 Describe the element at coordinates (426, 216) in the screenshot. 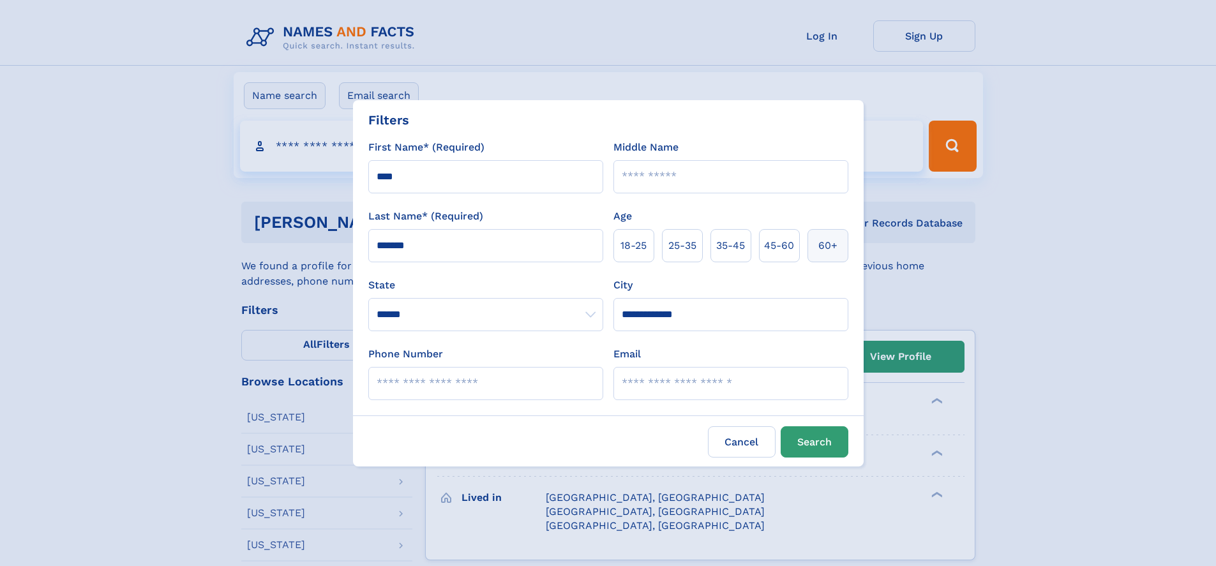

I see `label: Last Name* (Required)` at that location.